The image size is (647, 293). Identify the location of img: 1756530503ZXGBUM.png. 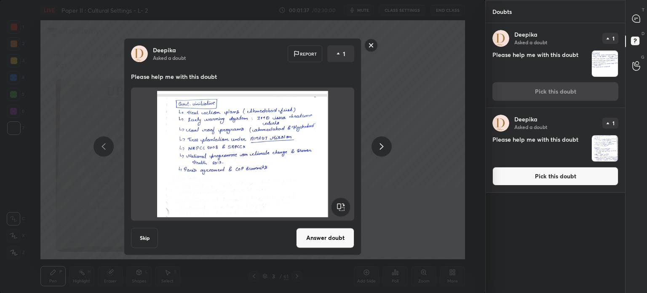
(605, 148).